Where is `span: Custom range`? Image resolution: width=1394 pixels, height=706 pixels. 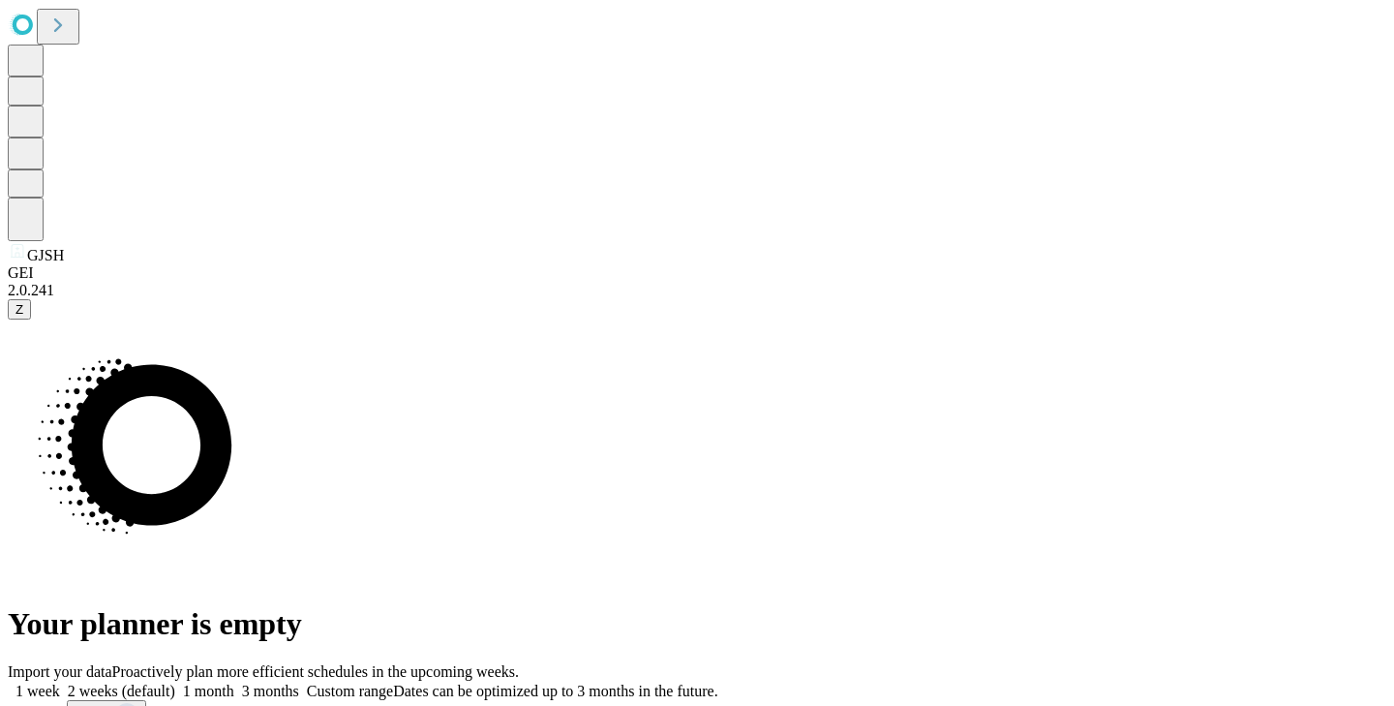 span: Custom range is located at coordinates (349, 690).